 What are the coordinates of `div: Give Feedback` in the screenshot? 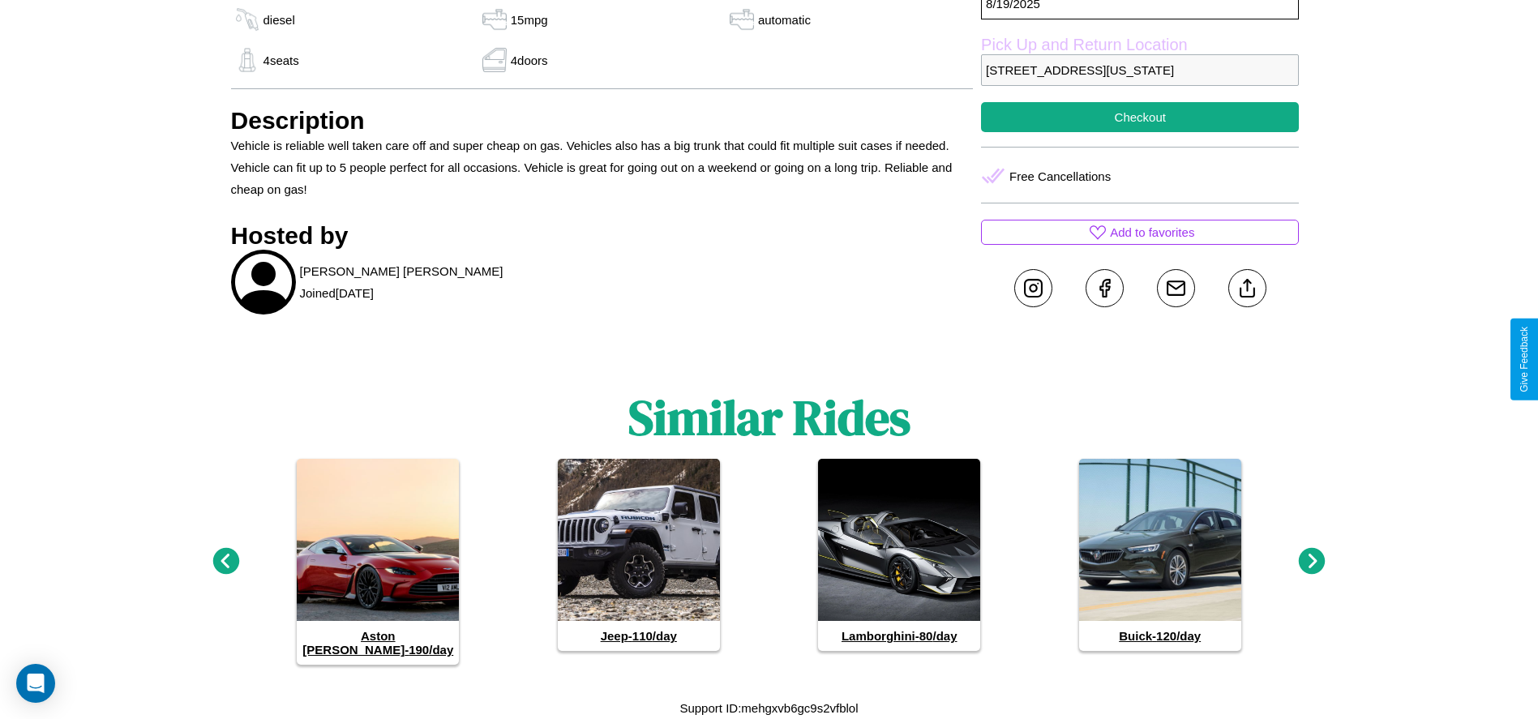 It's located at (1524, 359).